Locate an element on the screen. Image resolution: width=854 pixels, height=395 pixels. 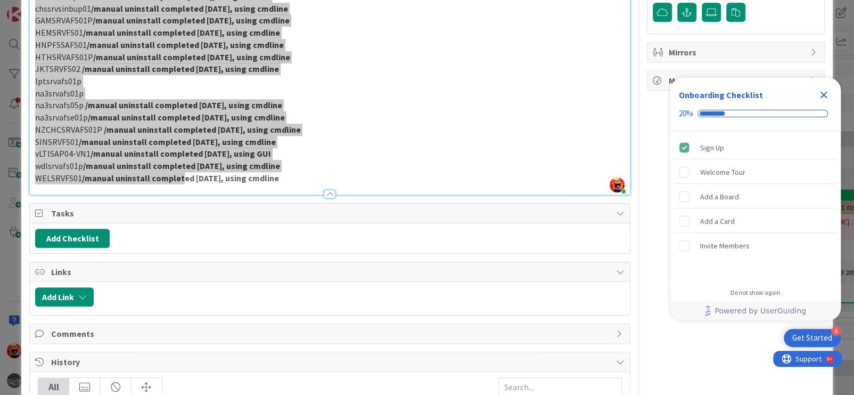
p: wdlsrvafs01p is located at coordinates (330, 166).